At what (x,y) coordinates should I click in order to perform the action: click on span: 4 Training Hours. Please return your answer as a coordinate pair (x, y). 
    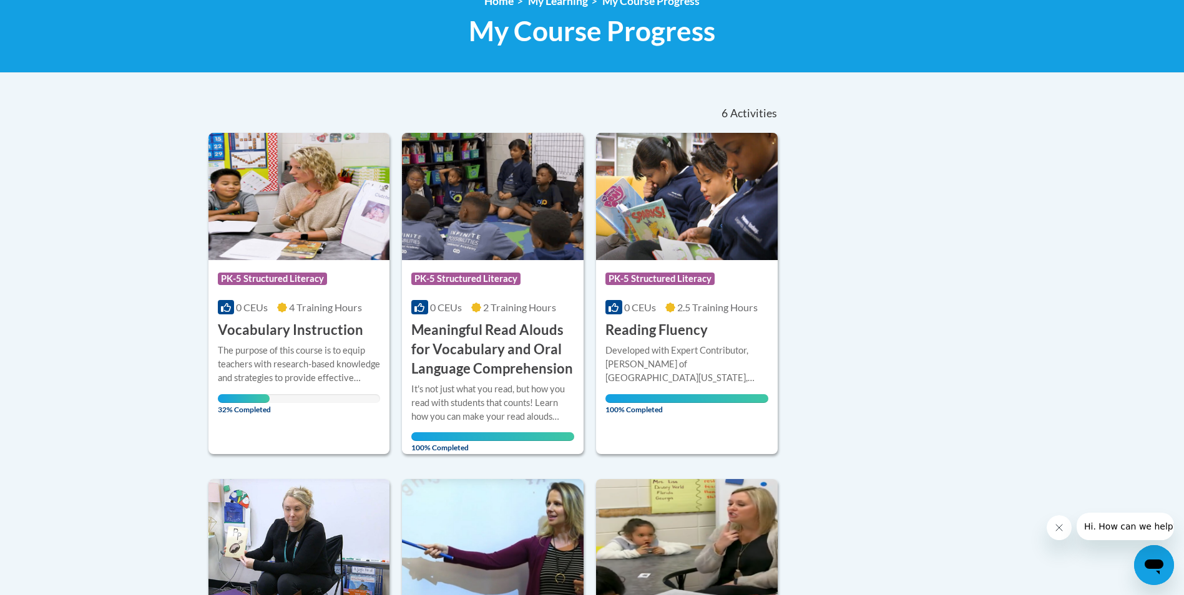
    Looking at the image, I should click on (325, 307).